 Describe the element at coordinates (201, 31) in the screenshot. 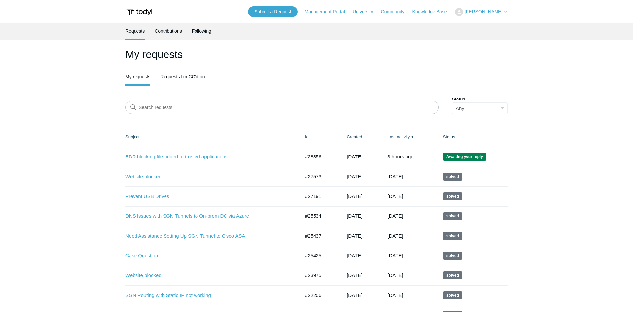

I see `a: Following` at that location.